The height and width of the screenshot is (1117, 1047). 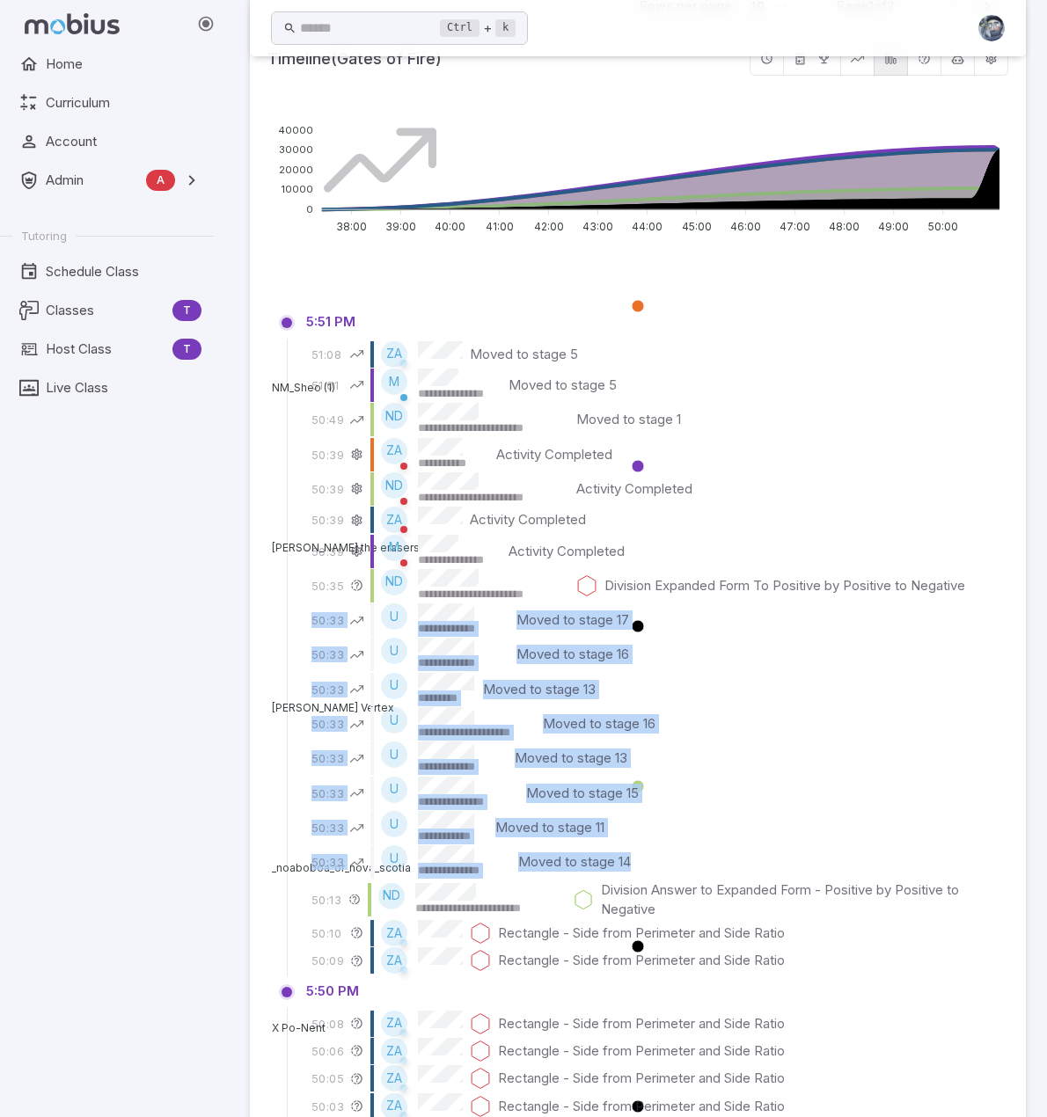 I want to click on button: Hide event time, so click(x=766, y=58).